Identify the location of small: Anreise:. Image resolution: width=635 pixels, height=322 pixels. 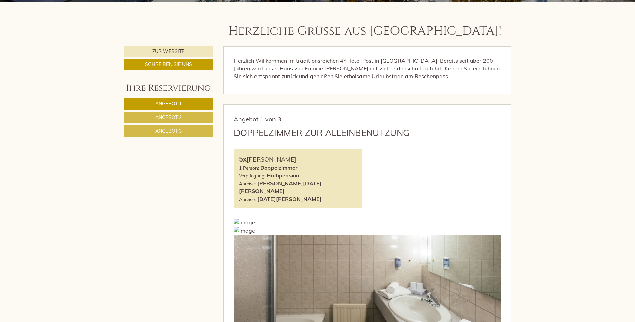
(247, 183).